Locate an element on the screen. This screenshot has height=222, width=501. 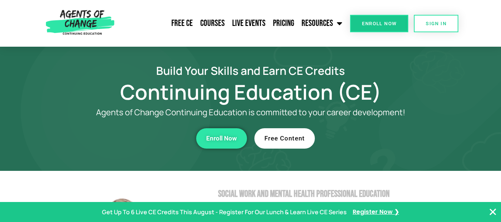
span: Free Content is located at coordinates (284, 138).